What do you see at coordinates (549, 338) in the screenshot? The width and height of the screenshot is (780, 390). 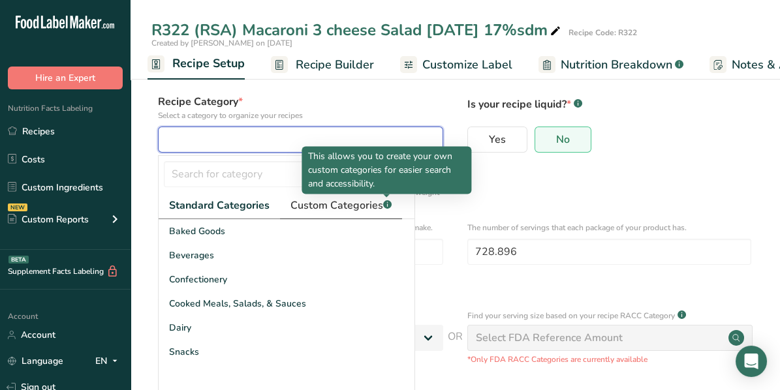 I see `div: Select FDA Reference Amount` at bounding box center [549, 338].